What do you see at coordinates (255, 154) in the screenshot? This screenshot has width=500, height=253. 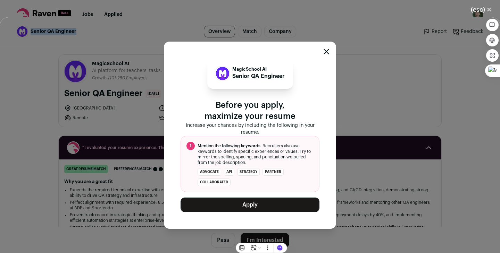 I see `span: . Recruiters also use keywords to identify specific experiences or values. Try to mirror the spel...` at bounding box center [255, 154].